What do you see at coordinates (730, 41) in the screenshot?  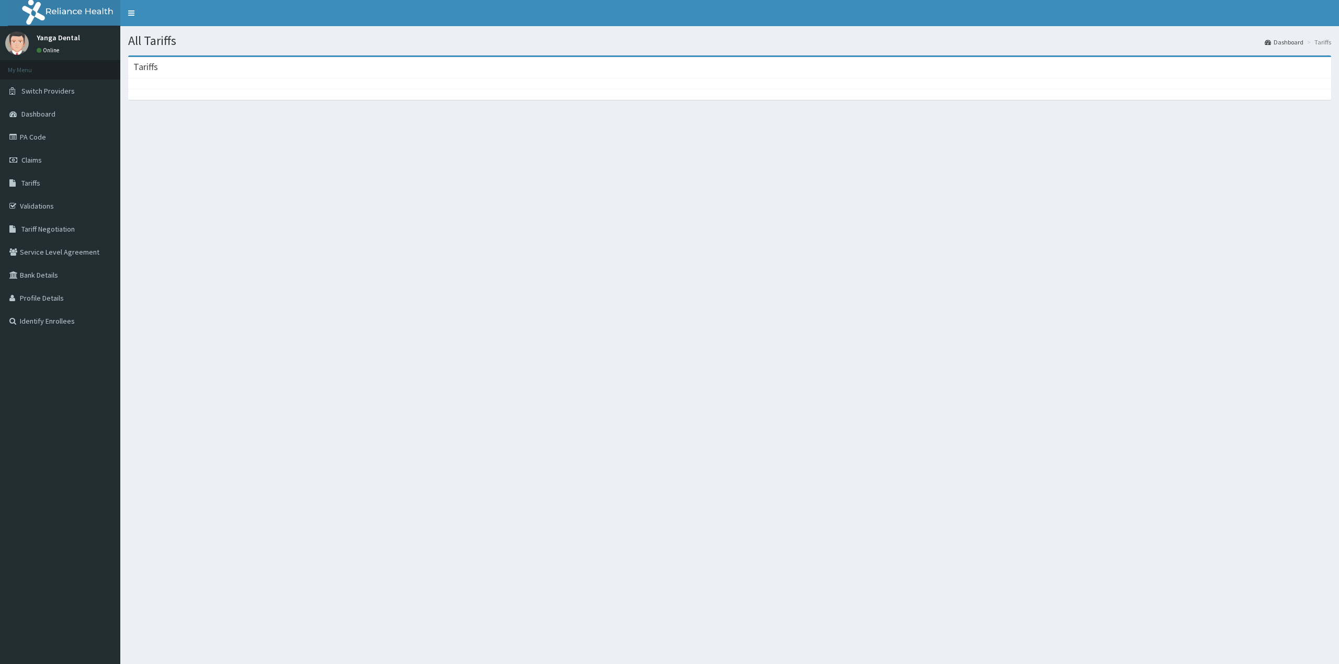 I see `h1: All Tariffs` at bounding box center [730, 41].